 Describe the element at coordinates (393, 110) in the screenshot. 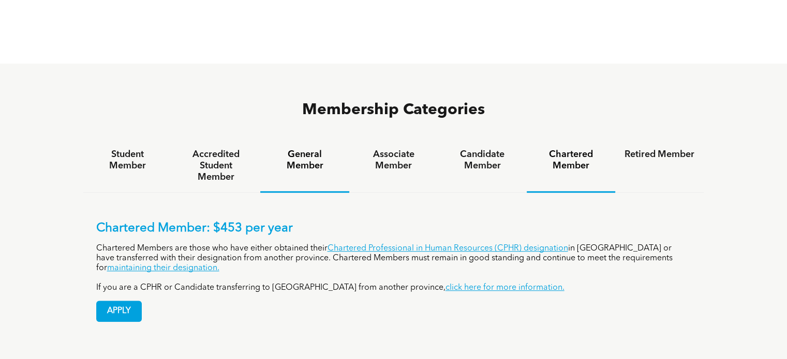

I see `span: Membership Categories` at that location.